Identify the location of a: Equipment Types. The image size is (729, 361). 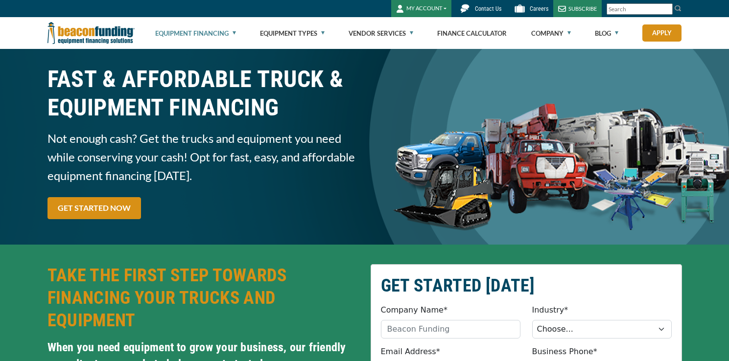
(292, 33).